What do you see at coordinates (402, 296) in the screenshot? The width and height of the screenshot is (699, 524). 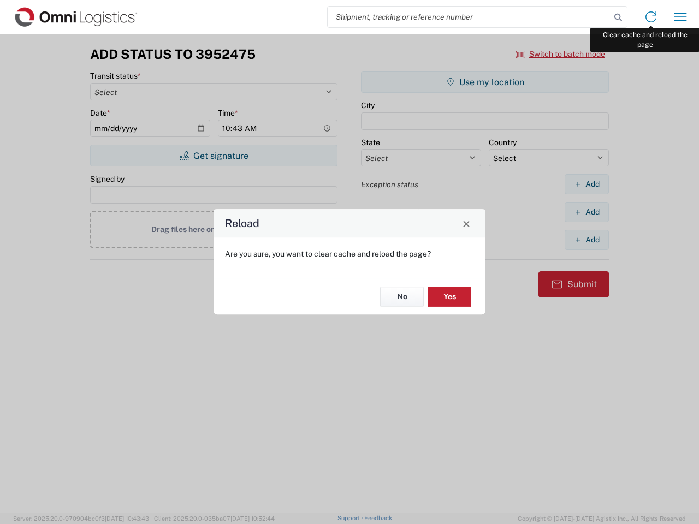 I see `button: No` at bounding box center [402, 296].